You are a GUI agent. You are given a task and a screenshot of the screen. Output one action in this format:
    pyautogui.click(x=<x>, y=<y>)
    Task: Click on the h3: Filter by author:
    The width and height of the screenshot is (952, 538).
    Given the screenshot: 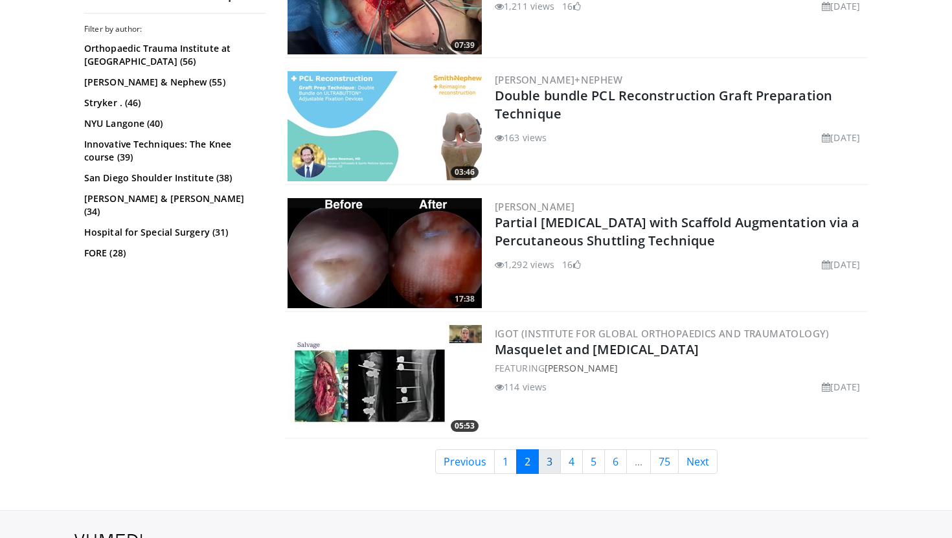 What is the action you would take?
    pyautogui.click(x=175, y=29)
    